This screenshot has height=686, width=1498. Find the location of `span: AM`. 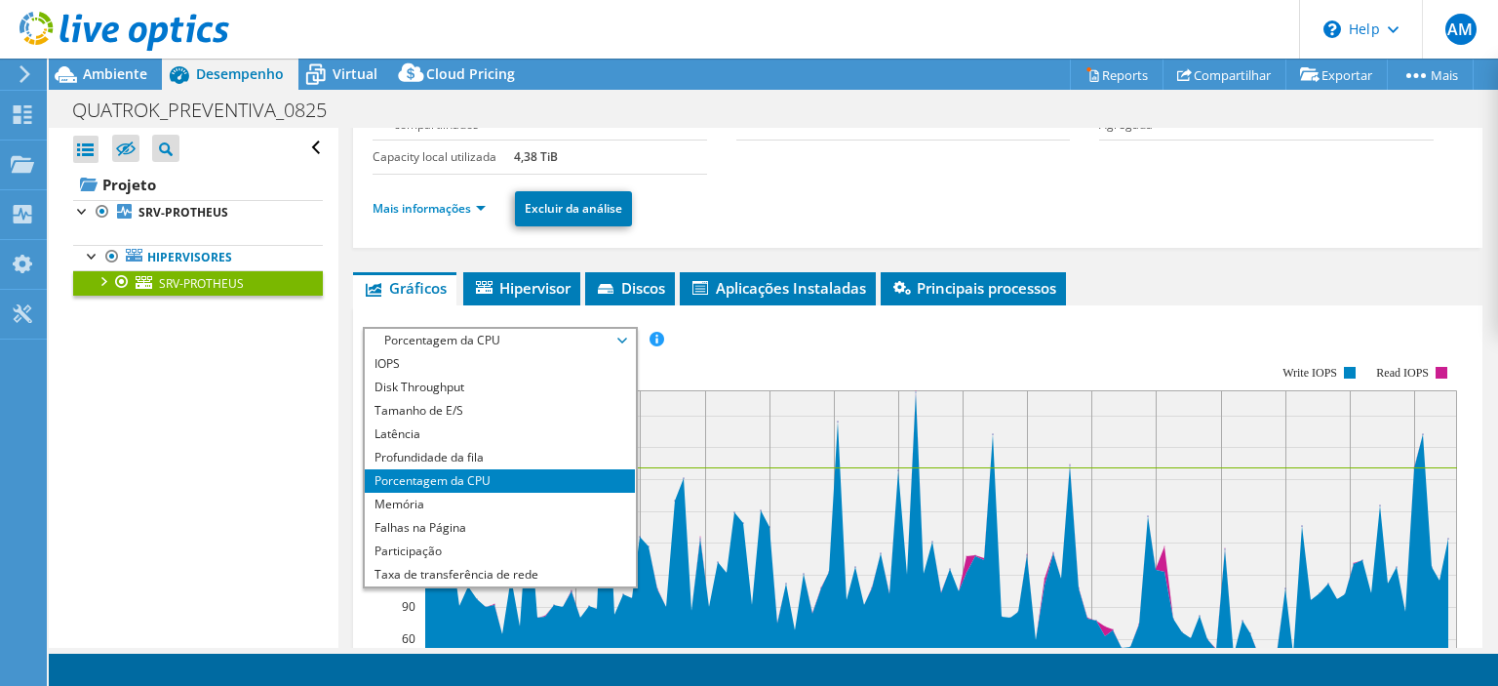

span: AM is located at coordinates (1461, 29).